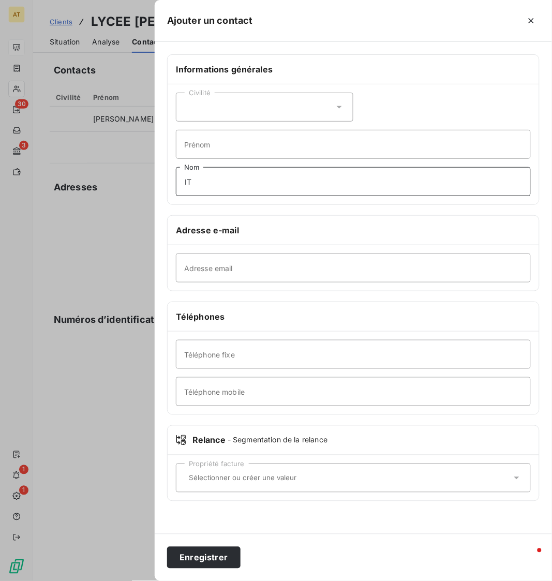  I want to click on input: Sélectionner ou créer une valeur, so click(348, 478).